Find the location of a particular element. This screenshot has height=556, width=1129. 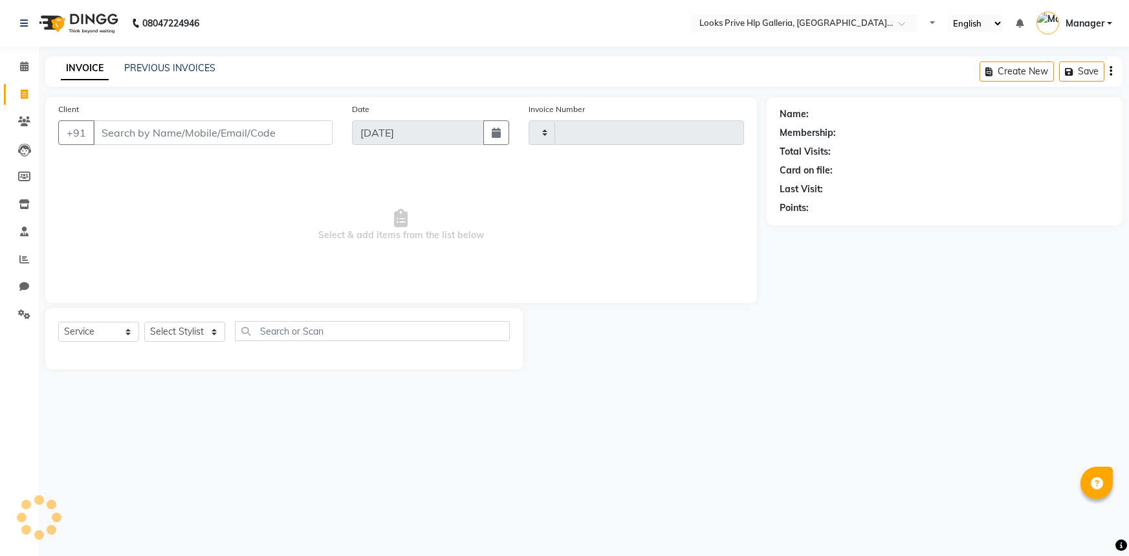

input: Search or Scan is located at coordinates (372, 331).